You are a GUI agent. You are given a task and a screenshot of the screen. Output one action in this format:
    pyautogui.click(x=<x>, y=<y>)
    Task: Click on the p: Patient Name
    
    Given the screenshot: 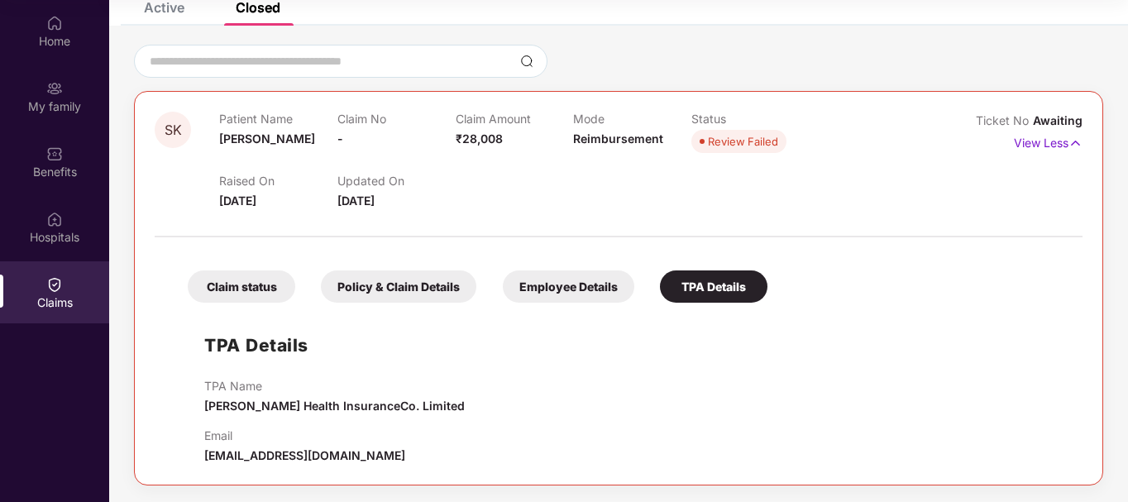 What is the action you would take?
    pyautogui.click(x=278, y=118)
    